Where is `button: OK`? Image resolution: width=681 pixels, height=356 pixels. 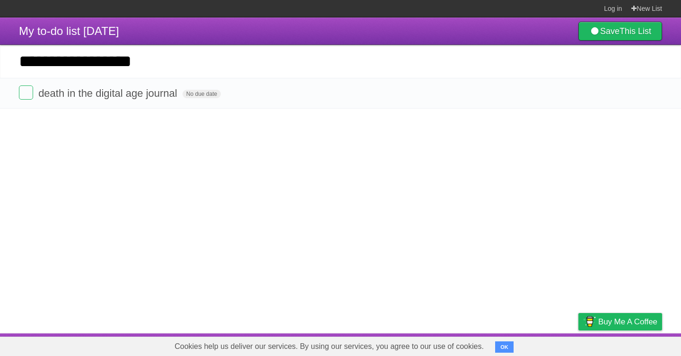 button: OK is located at coordinates (504, 347).